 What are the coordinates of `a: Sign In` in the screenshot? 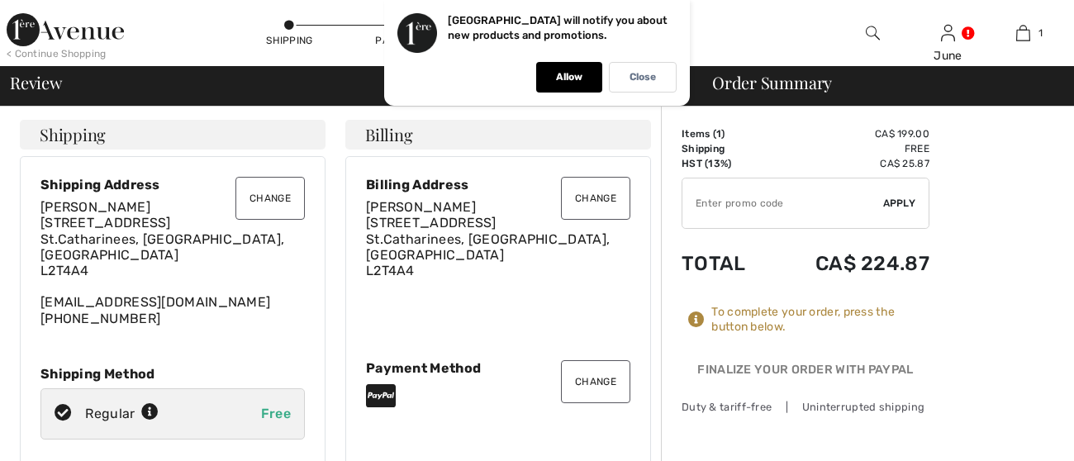 It's located at (947, 32).